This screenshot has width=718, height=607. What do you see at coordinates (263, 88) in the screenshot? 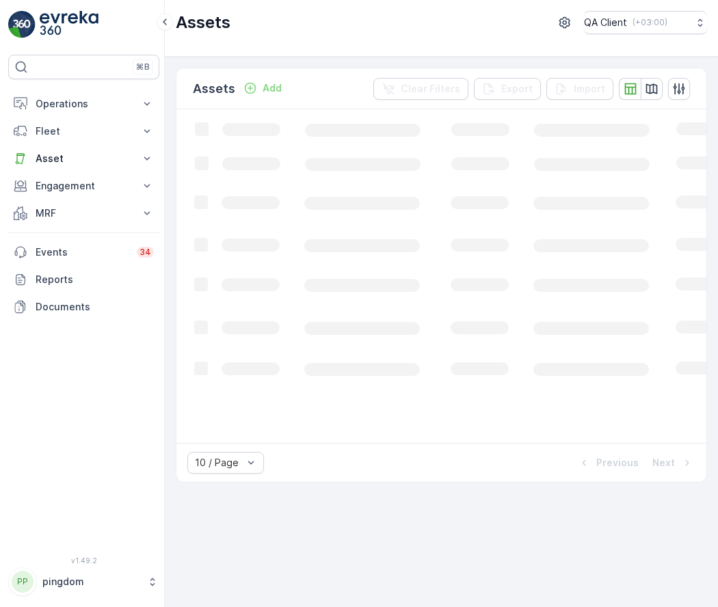
I see `button: Add` at bounding box center [263, 88].